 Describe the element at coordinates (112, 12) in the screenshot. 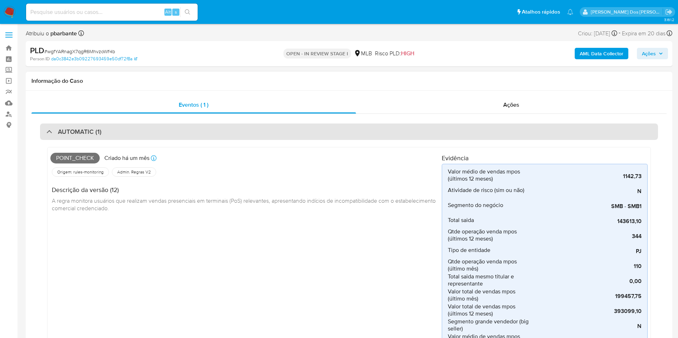

I see `input: Pesquise usuários ou casos...` at that location.